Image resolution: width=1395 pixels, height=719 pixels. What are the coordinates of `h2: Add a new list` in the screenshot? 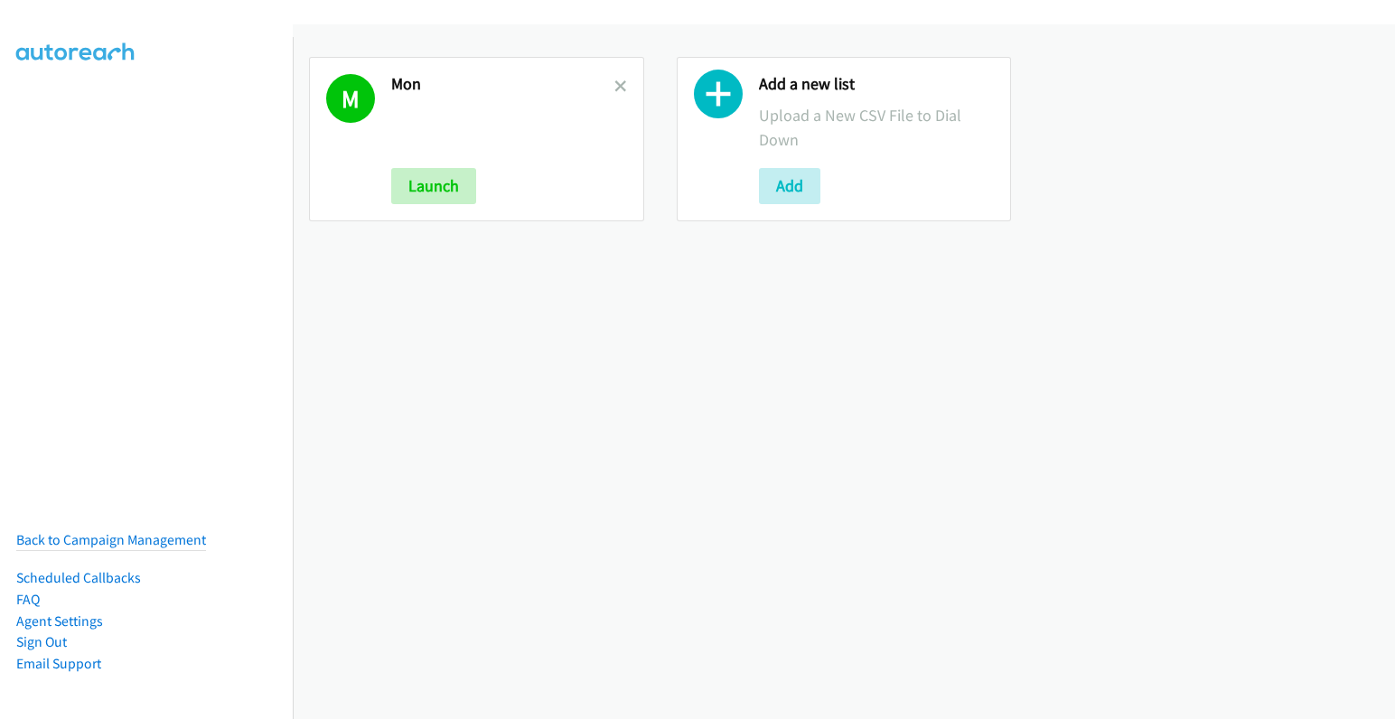 It's located at (876, 84).